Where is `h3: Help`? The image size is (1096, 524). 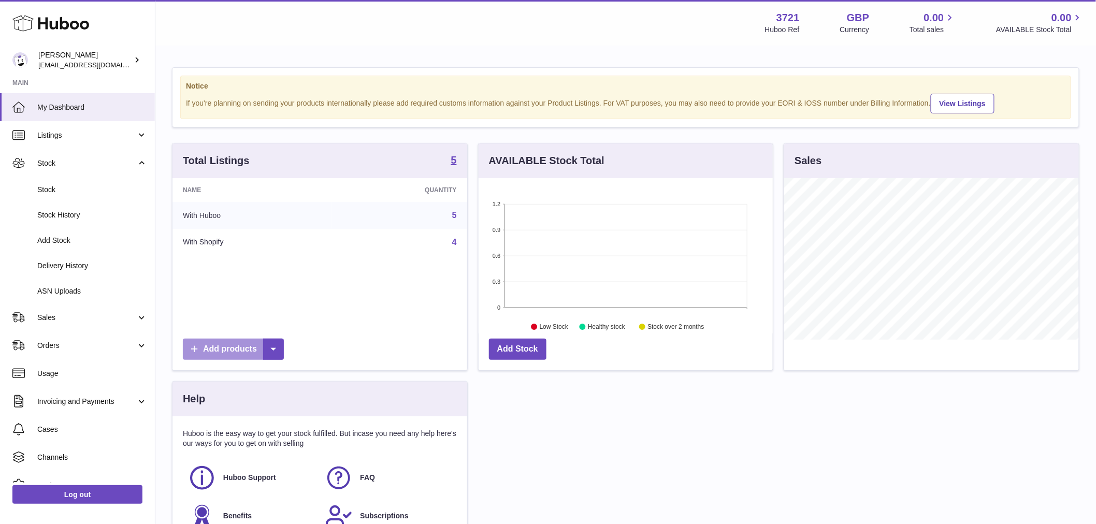 h3: Help is located at coordinates (194, 399).